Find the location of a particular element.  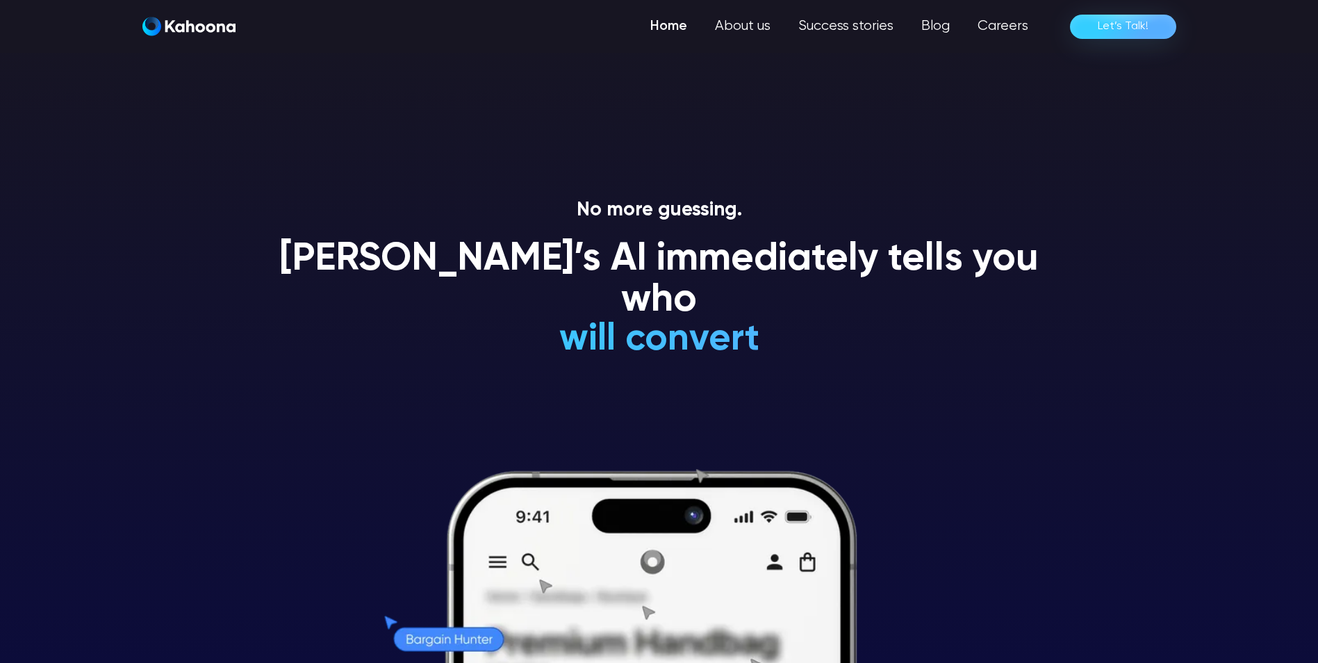

a: Success stories is located at coordinates (845, 26).